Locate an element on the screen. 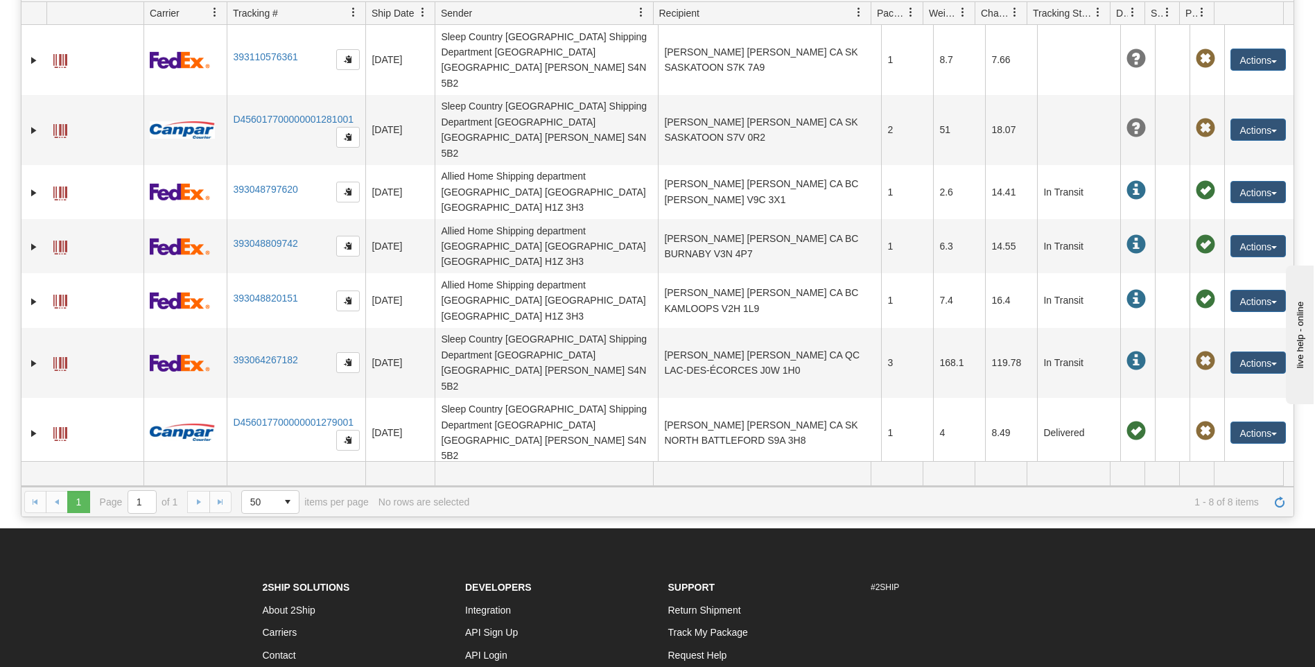  a: Delivery Status filter column settings is located at coordinates (1133, 12).